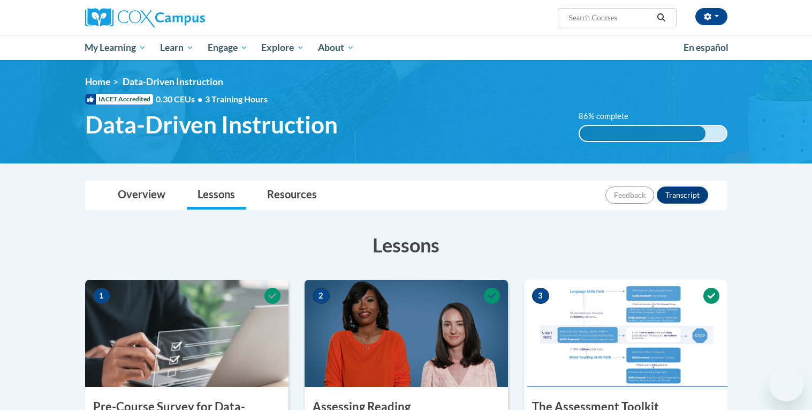 This screenshot has height=410, width=812. I want to click on a: Home, so click(97, 81).